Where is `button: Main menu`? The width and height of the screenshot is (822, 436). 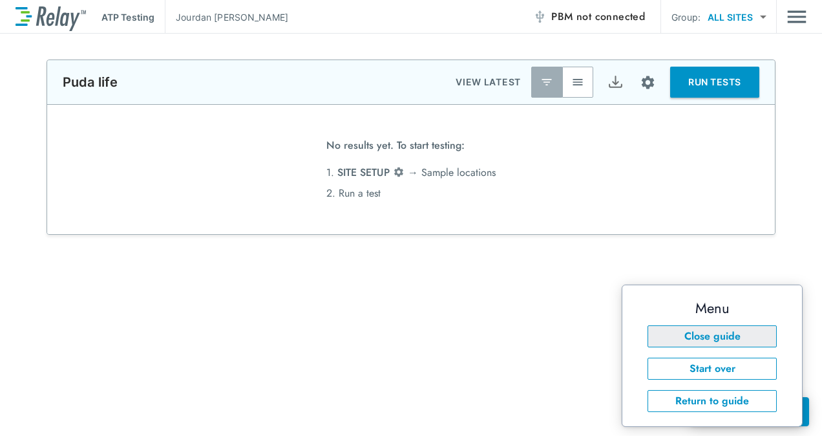 button: Main menu is located at coordinates (797, 17).